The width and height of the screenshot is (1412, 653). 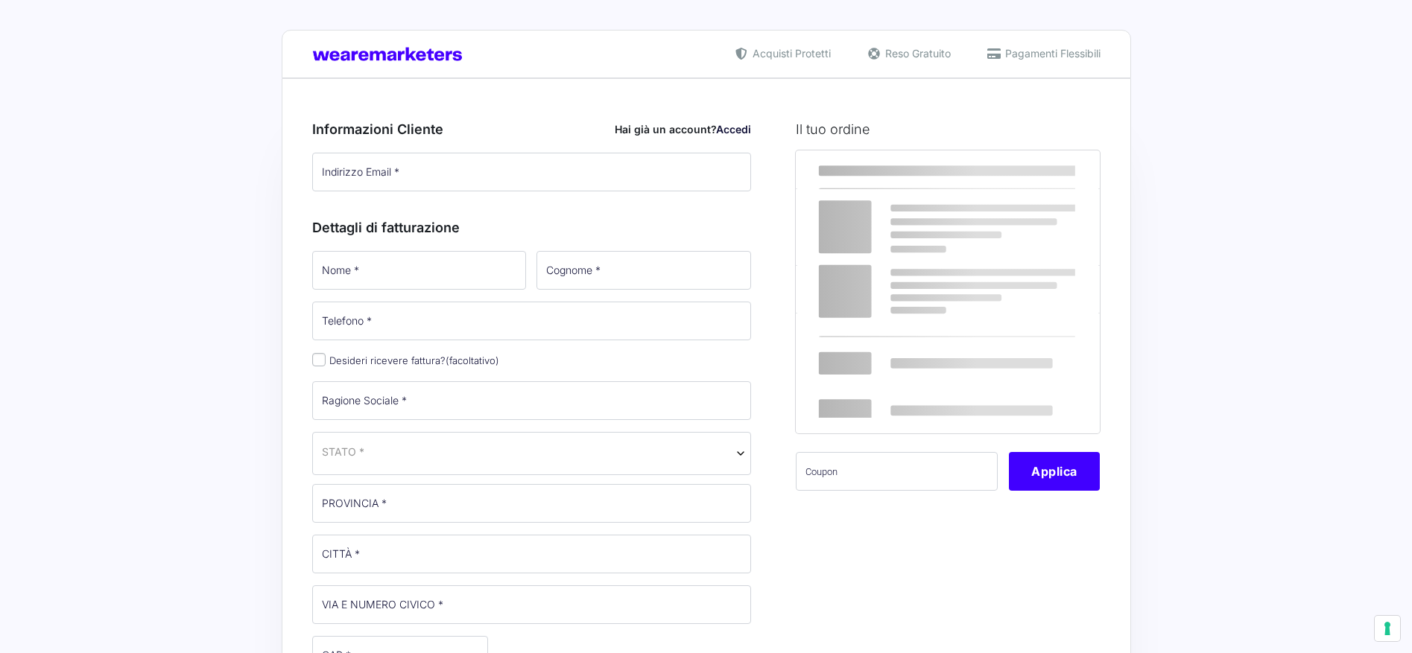 What do you see at coordinates (532, 401) in the screenshot?
I see `input: Ragione Sociale *` at bounding box center [532, 401].